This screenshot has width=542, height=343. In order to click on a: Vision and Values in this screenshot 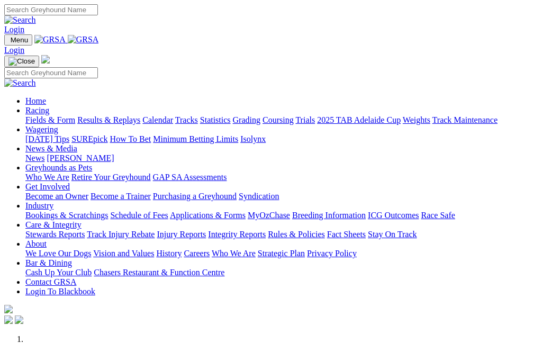, I will do `click(123, 253)`.